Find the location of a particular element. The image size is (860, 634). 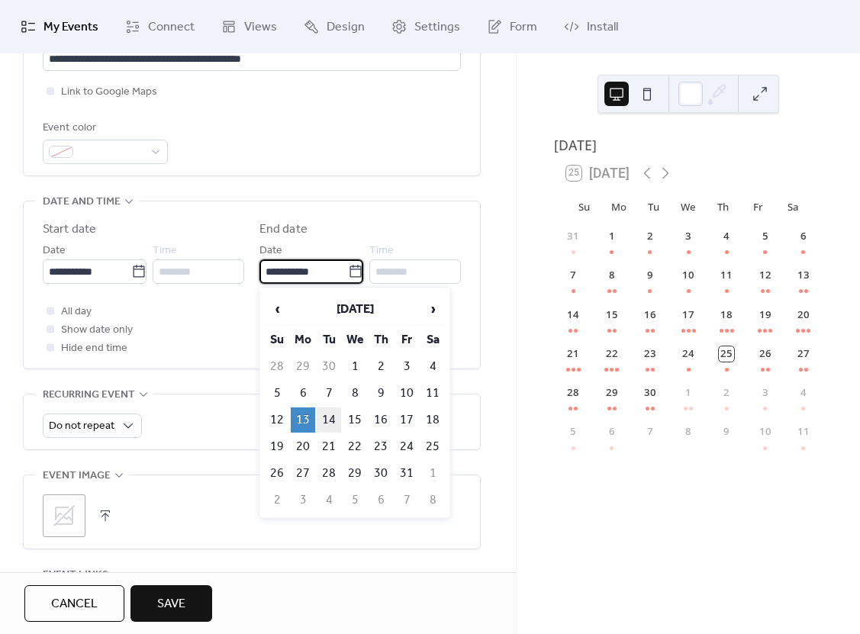

div: Tu is located at coordinates (654, 207).